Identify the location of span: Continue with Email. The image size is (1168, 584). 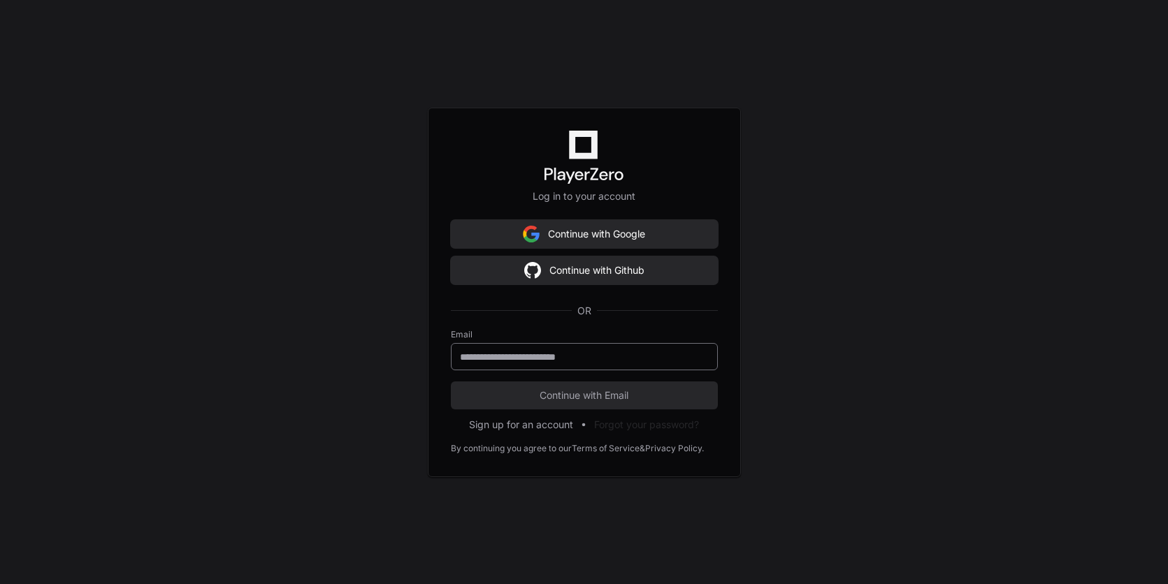
(584, 396).